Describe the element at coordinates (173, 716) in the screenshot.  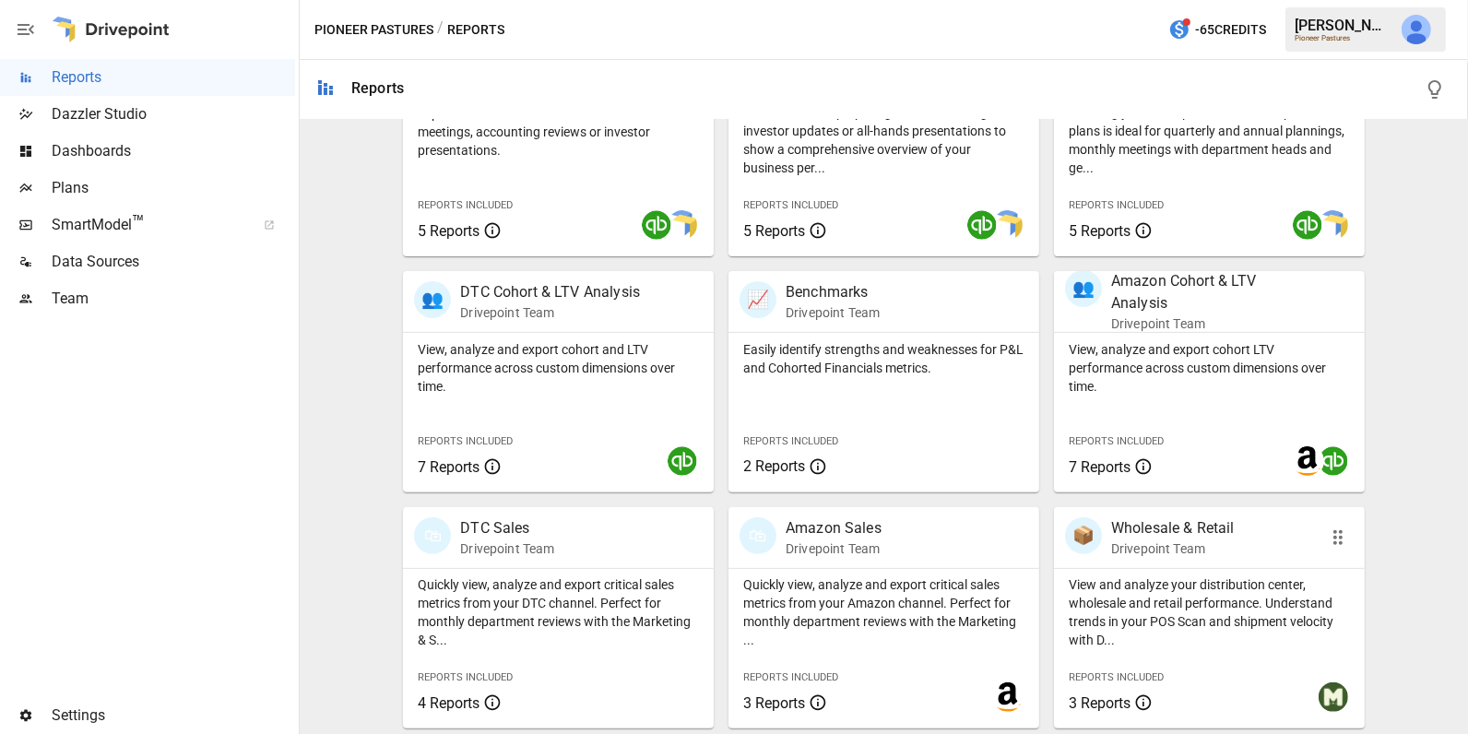
I see `span: Settings` at that location.